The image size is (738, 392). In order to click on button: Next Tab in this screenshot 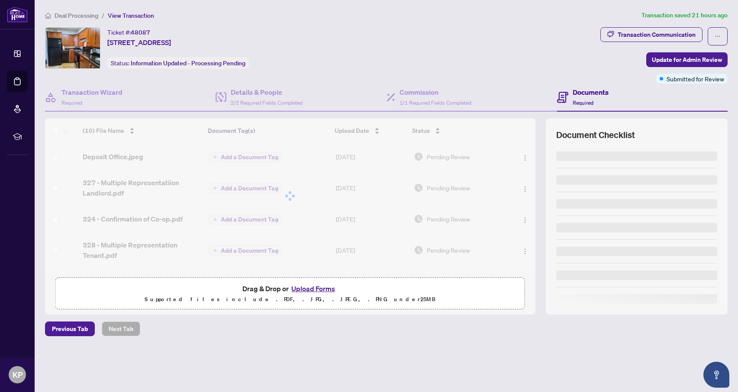, I will do `click(121, 329)`.